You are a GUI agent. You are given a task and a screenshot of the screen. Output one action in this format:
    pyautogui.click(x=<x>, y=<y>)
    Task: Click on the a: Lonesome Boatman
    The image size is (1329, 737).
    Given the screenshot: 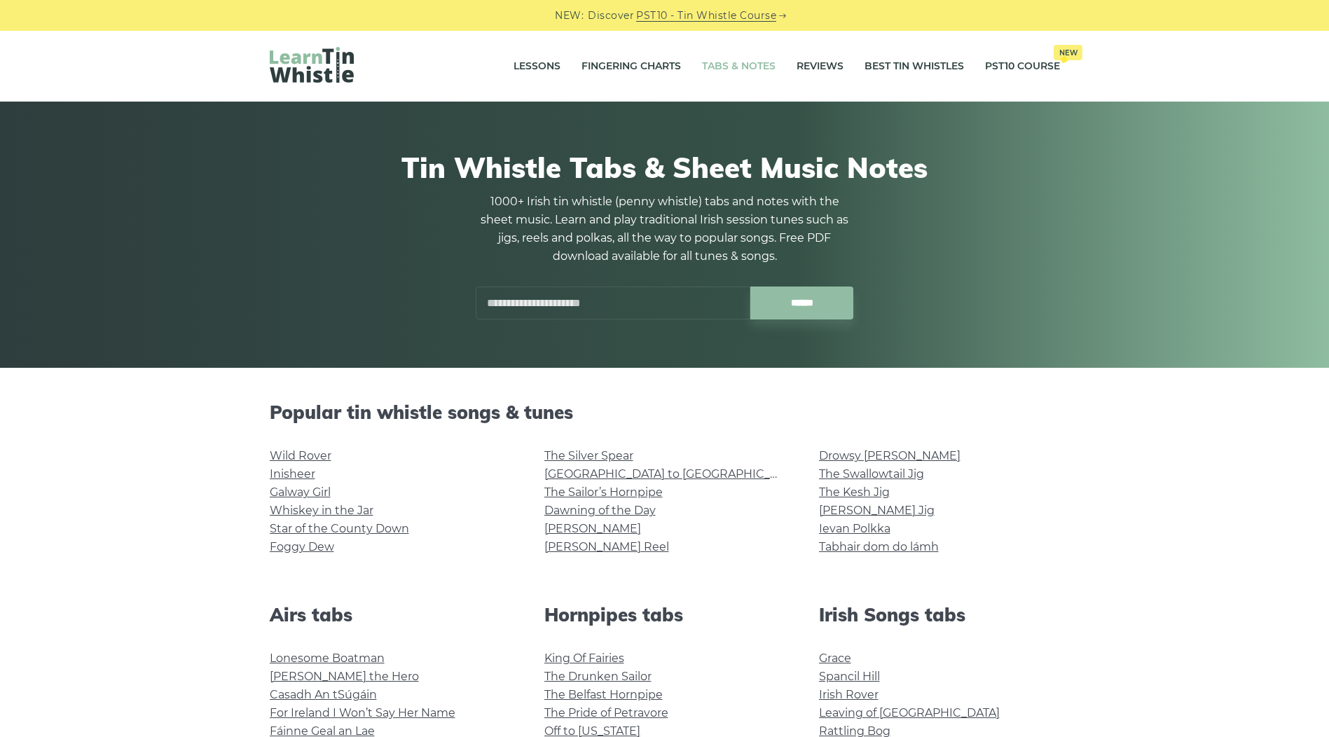 What is the action you would take?
    pyautogui.click(x=327, y=658)
    